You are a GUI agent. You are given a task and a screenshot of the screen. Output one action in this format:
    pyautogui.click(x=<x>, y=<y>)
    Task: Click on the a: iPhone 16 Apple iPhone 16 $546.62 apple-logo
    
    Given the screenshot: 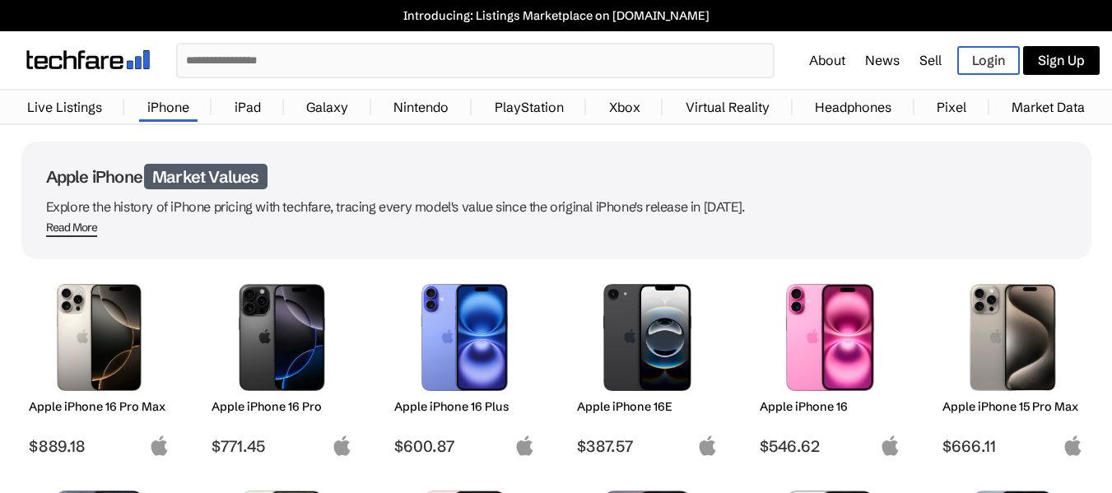 What is the action you would take?
    pyautogui.click(x=830, y=365)
    